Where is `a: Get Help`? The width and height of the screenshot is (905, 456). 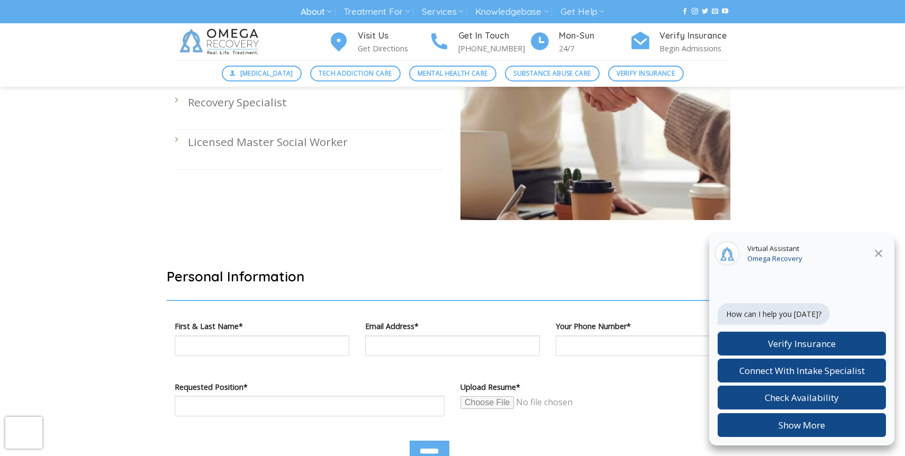
a: Get Help is located at coordinates (582, 12).